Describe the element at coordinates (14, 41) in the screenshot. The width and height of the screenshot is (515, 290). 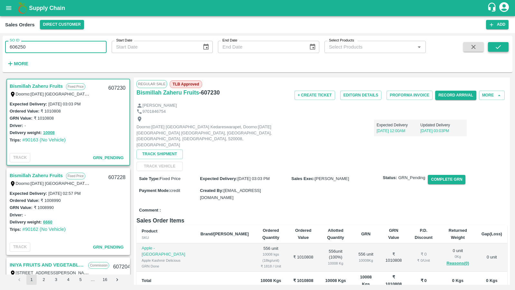
I see `label: SO ID` at that location.